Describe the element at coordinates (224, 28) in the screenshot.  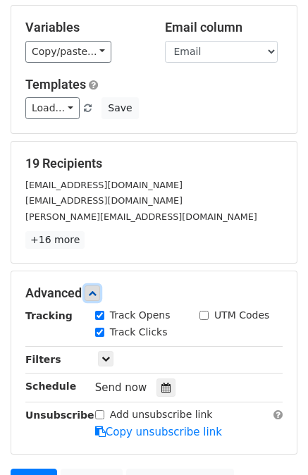
I see `h5: Email column` at that location.